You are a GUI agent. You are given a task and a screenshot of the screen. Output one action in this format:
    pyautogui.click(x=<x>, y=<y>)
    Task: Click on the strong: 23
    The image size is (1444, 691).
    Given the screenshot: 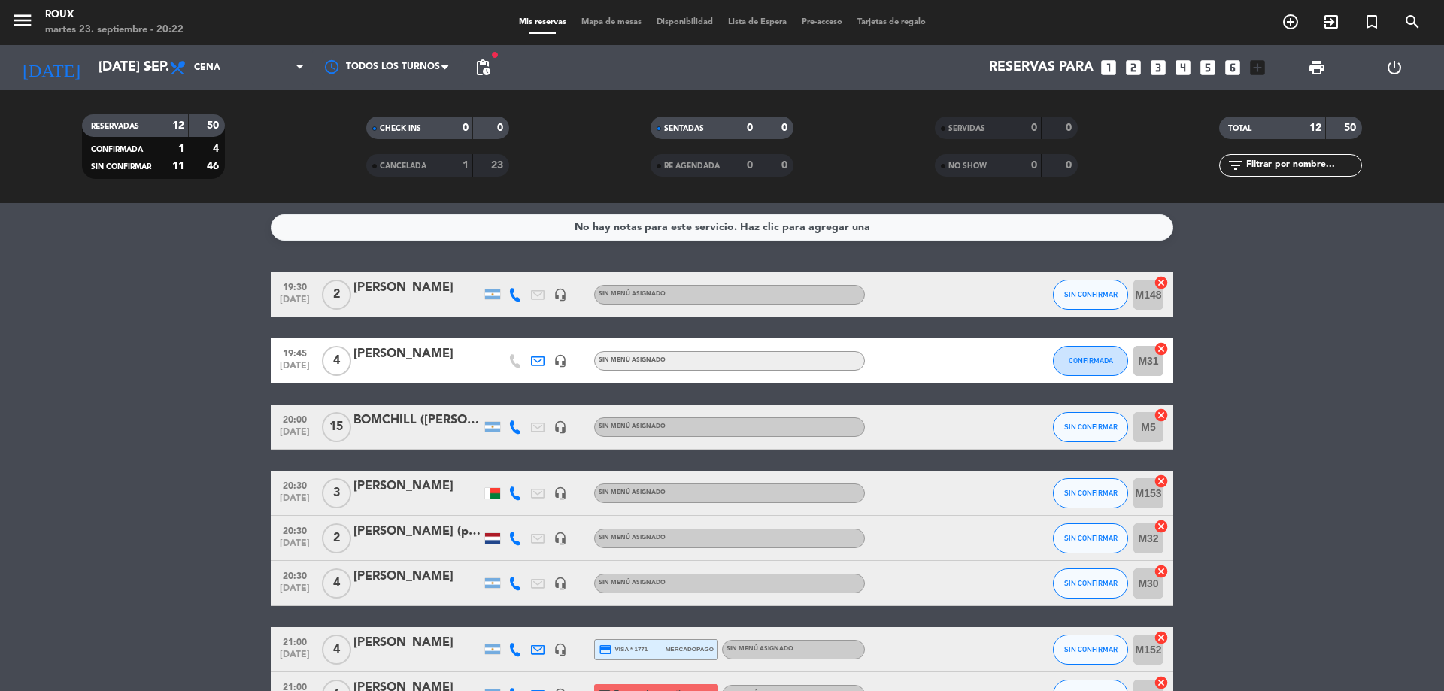 What is the action you would take?
    pyautogui.click(x=499, y=165)
    